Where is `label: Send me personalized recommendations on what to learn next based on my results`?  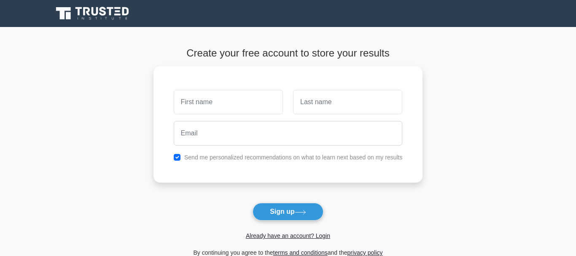 label: Send me personalized recommendations on what to learn next based on my results is located at coordinates (293, 157).